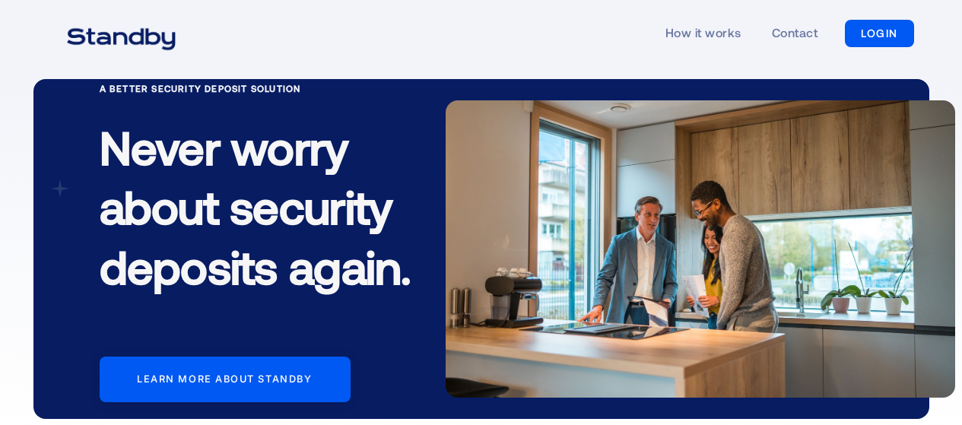 This screenshot has height=425, width=962. Describe the element at coordinates (121, 33) in the screenshot. I see `a: home` at that location.